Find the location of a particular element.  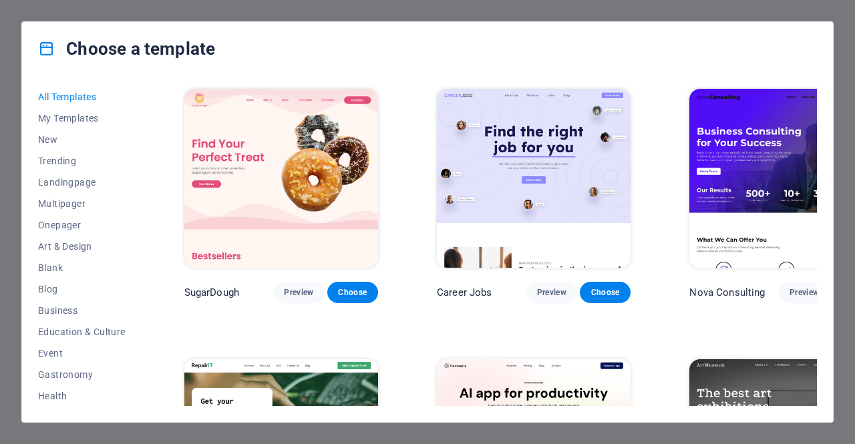

span: Health is located at coordinates (82, 396).